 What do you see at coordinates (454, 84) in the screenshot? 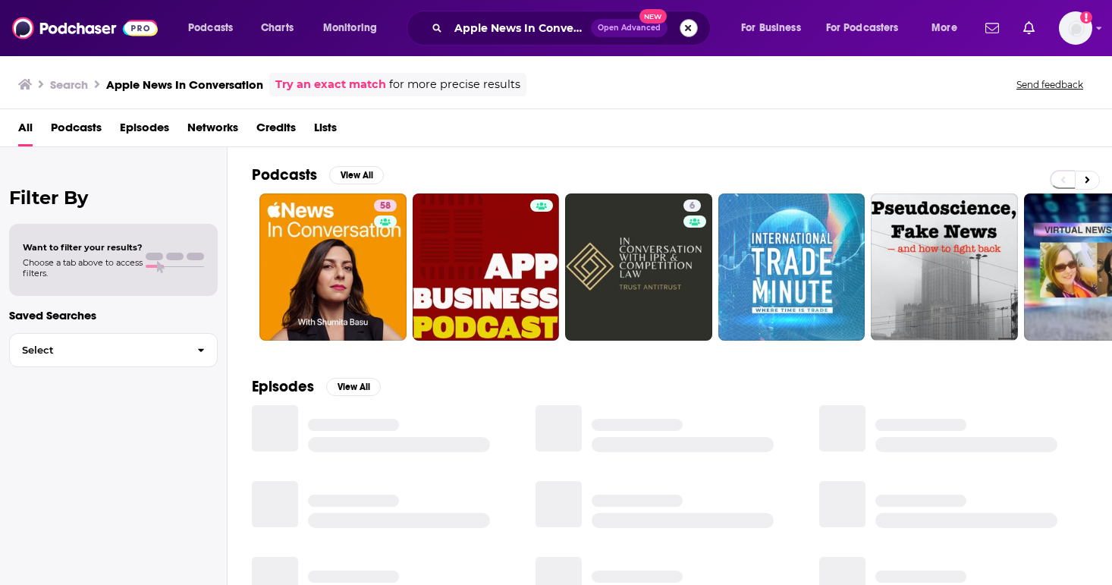
I see `span: for more precise results` at bounding box center [454, 84].